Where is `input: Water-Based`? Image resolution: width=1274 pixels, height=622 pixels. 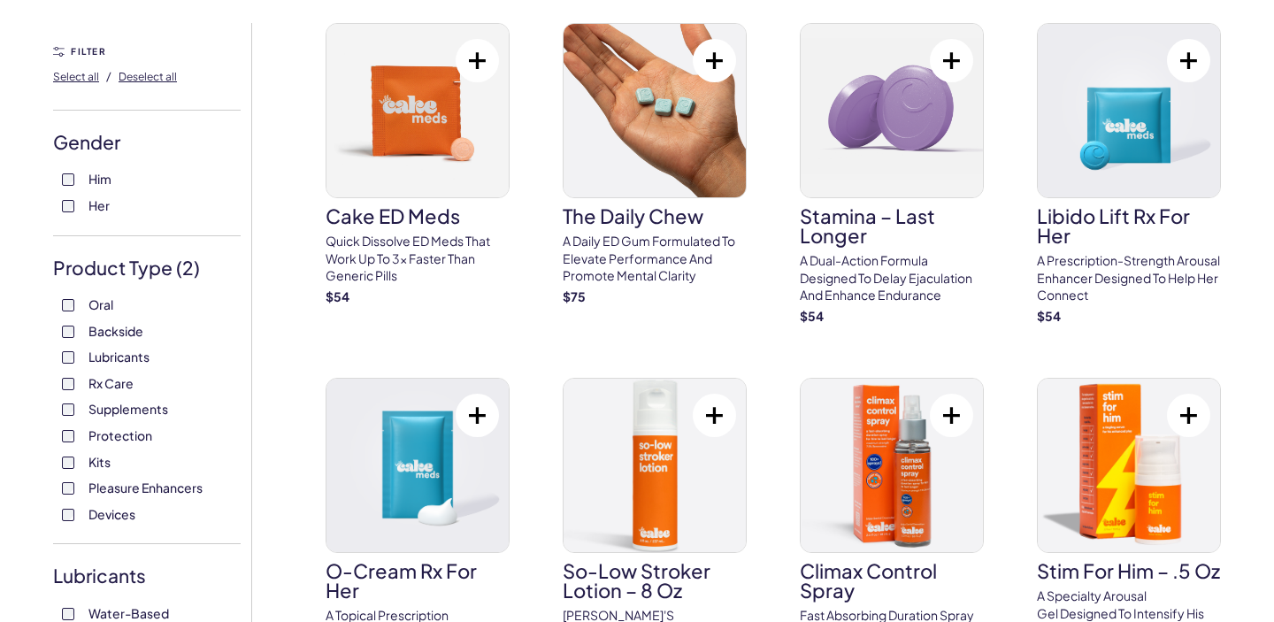 input: Water-Based is located at coordinates (68, 614).